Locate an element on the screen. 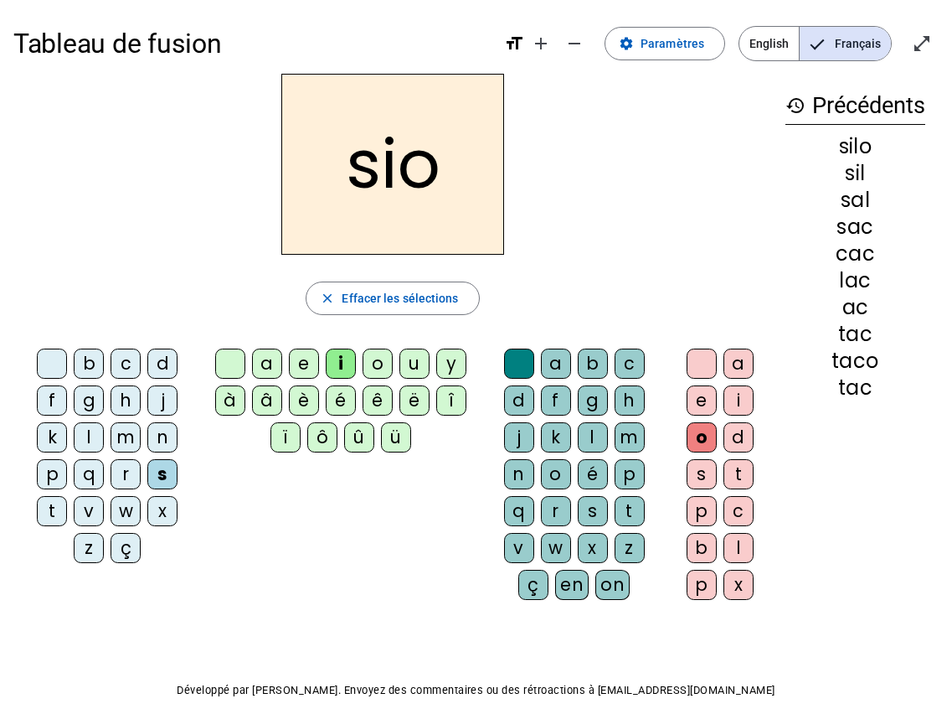 This screenshot has height=714, width=952. div: u is located at coordinates (415, 364).